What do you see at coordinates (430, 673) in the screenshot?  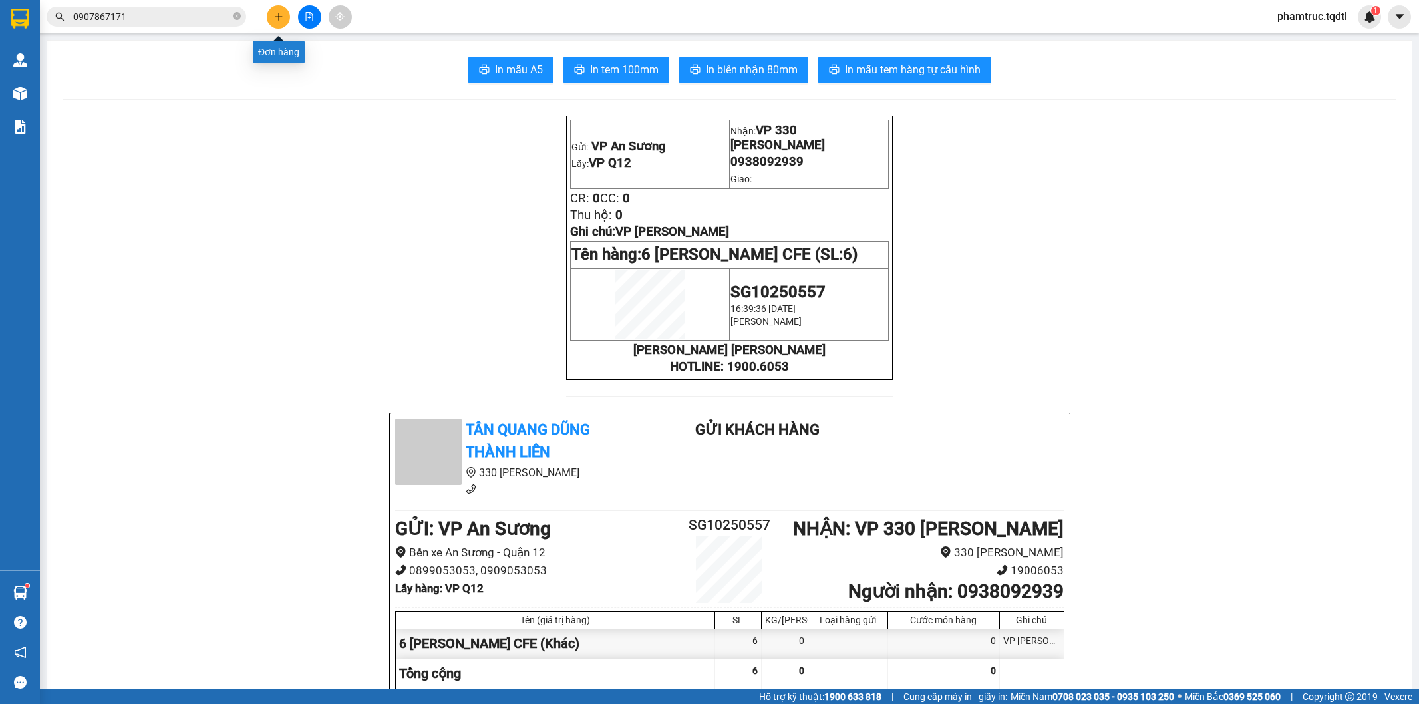 I see `span: Tổng cộng` at bounding box center [430, 673].